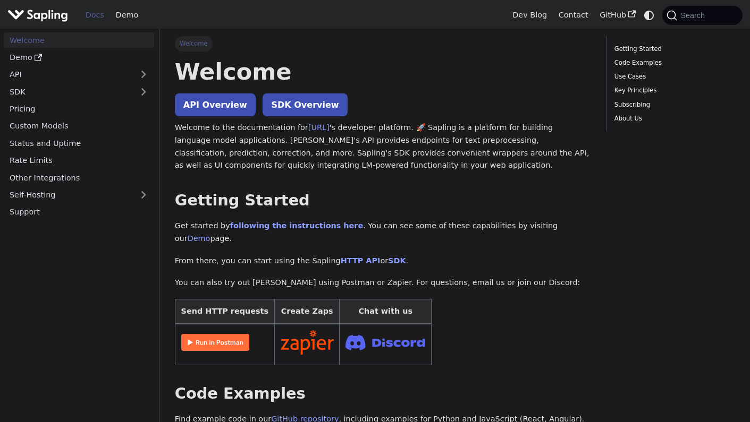 The height and width of the screenshot is (422, 750). Describe the element at coordinates (694, 15) in the screenshot. I see `span: Search` at that location.